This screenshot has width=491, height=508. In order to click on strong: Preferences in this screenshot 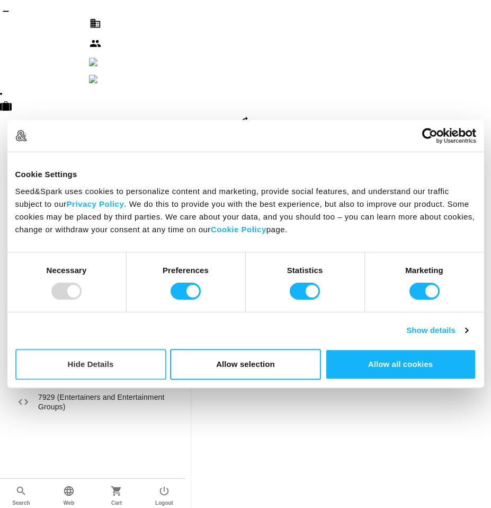, I will do `click(185, 270)`.